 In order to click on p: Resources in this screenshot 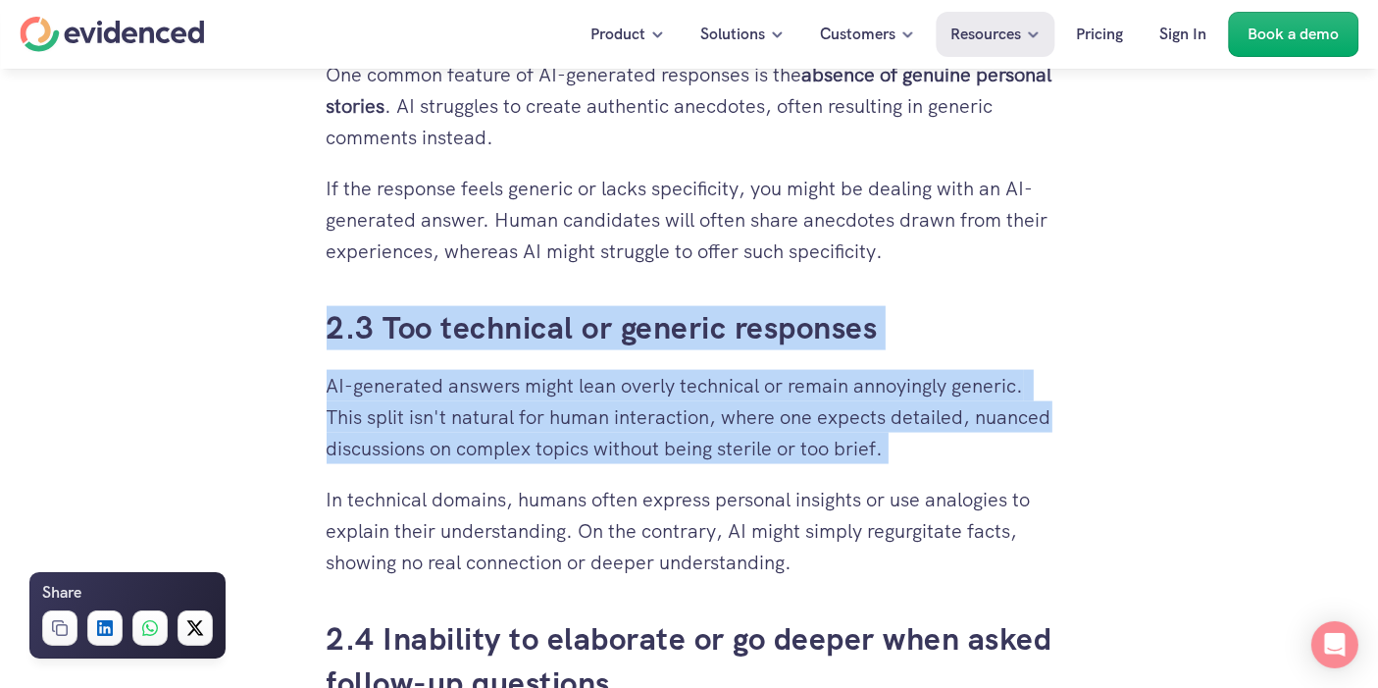, I will do `click(986, 34)`.